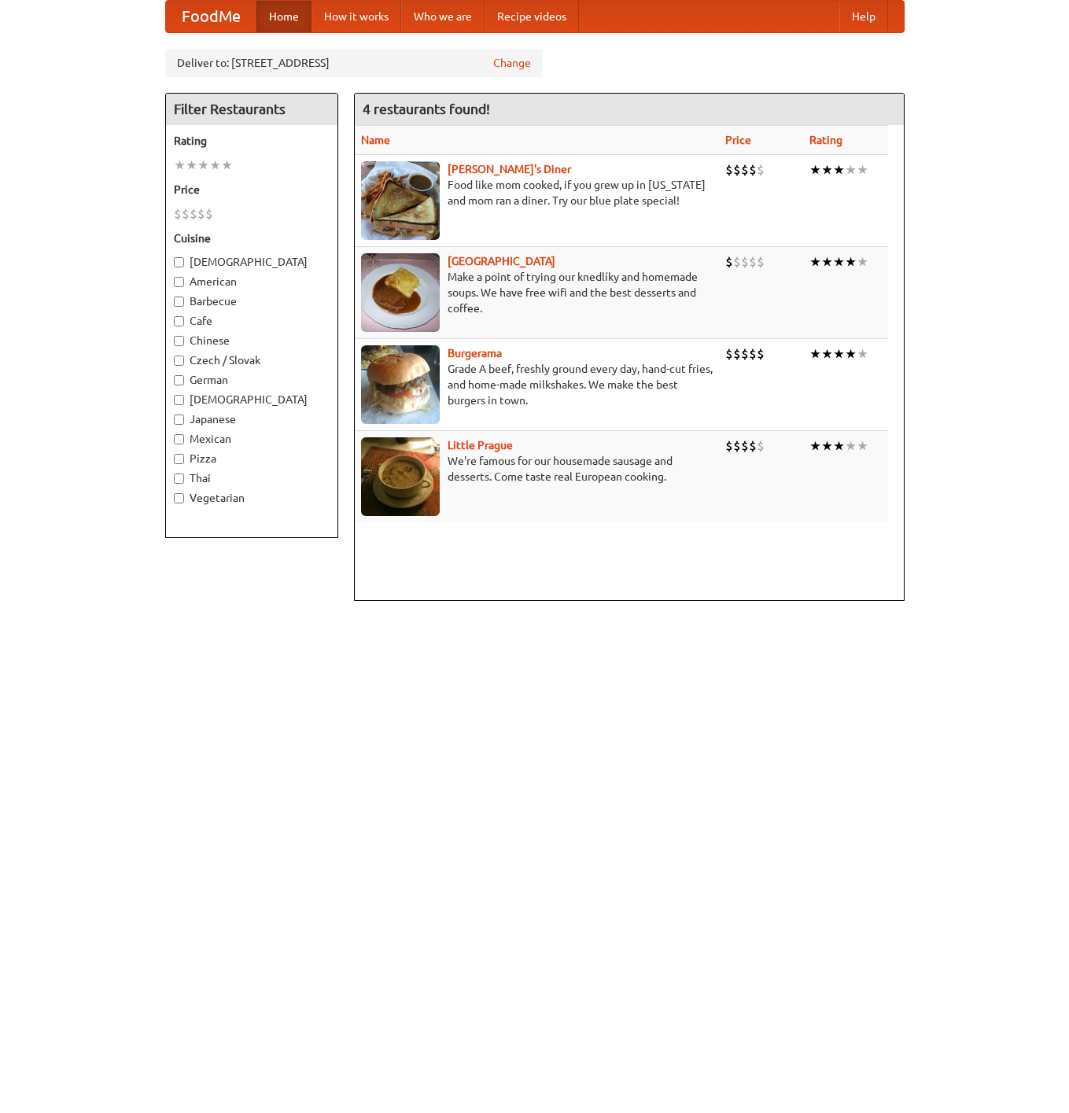 The width and height of the screenshot is (1069, 1113). Describe the element at coordinates (426, 109) in the screenshot. I see `ng-pluralize: 4 restaurants found!` at that location.